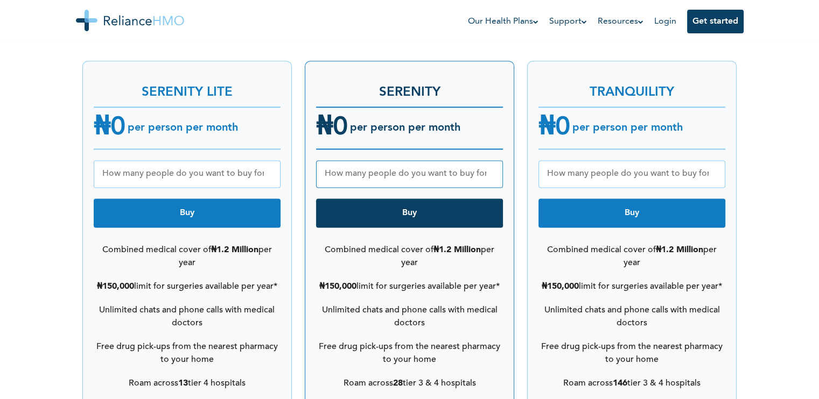 The image size is (819, 399). I want to click on img: Reliance HMO's Logo, so click(130, 20).